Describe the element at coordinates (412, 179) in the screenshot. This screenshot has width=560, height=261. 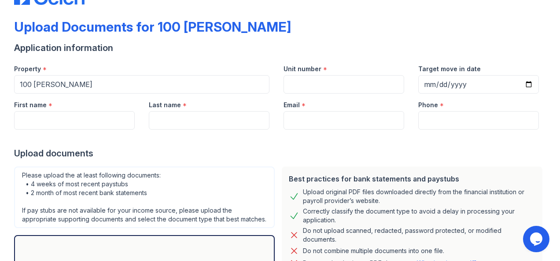
I see `div: Best practices for bank statements and paystubs` at that location.